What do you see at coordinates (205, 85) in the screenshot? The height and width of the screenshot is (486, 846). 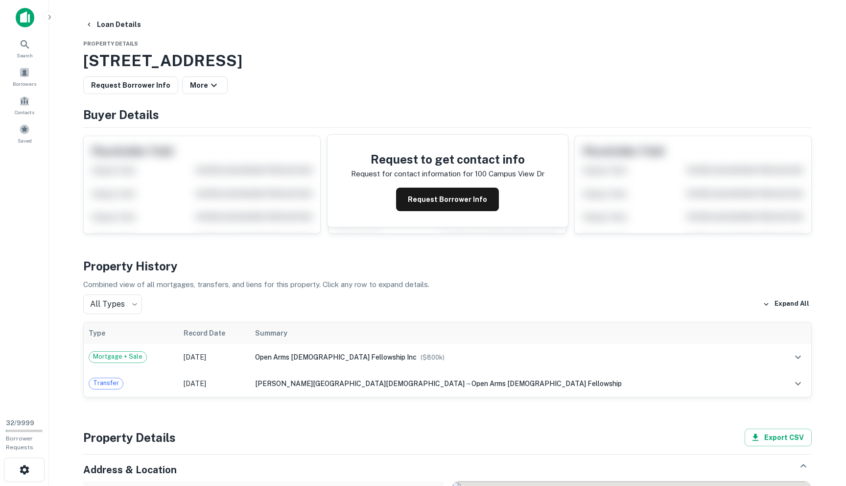 I see `button: More` at bounding box center [205, 85].